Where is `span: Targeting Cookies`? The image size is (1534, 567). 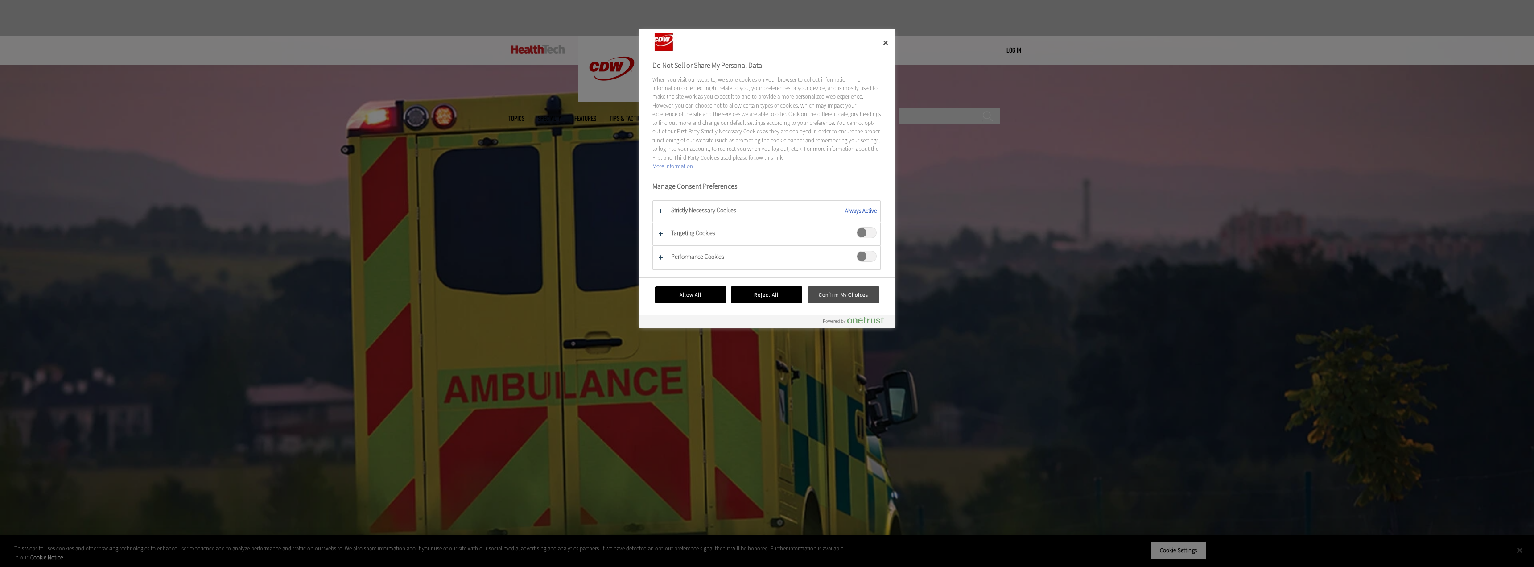
span: Targeting Cookies is located at coordinates (866, 232).